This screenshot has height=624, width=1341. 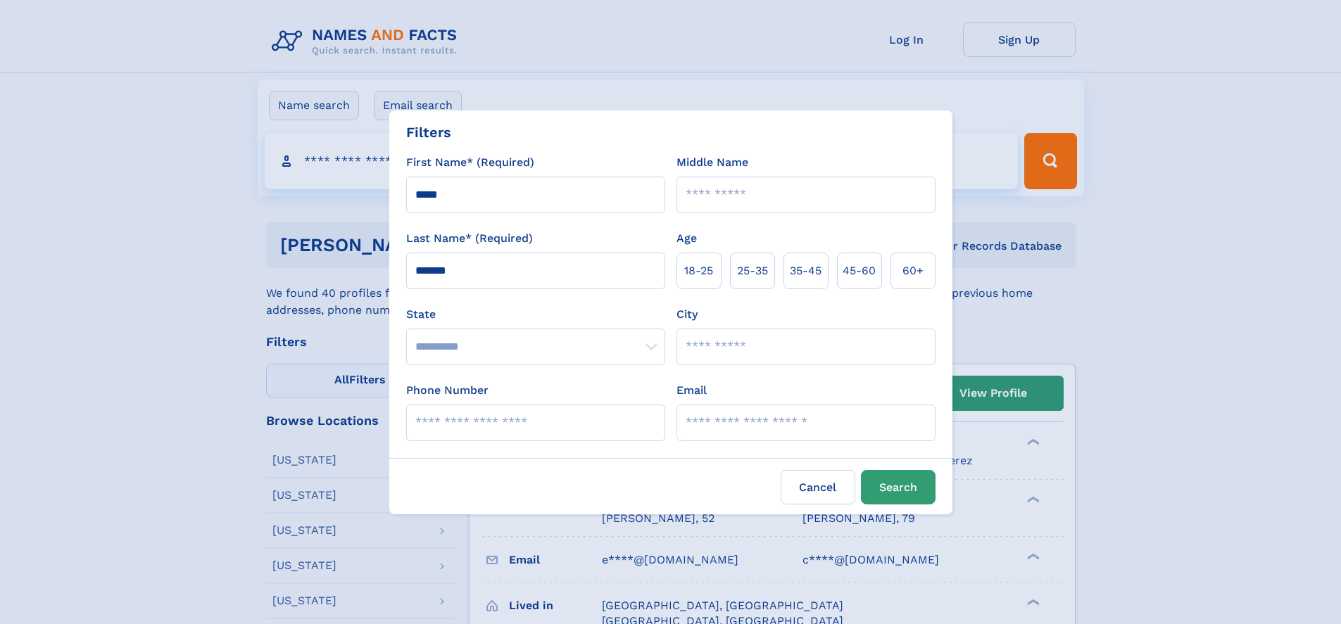 I want to click on span: 35‑45, so click(x=805, y=271).